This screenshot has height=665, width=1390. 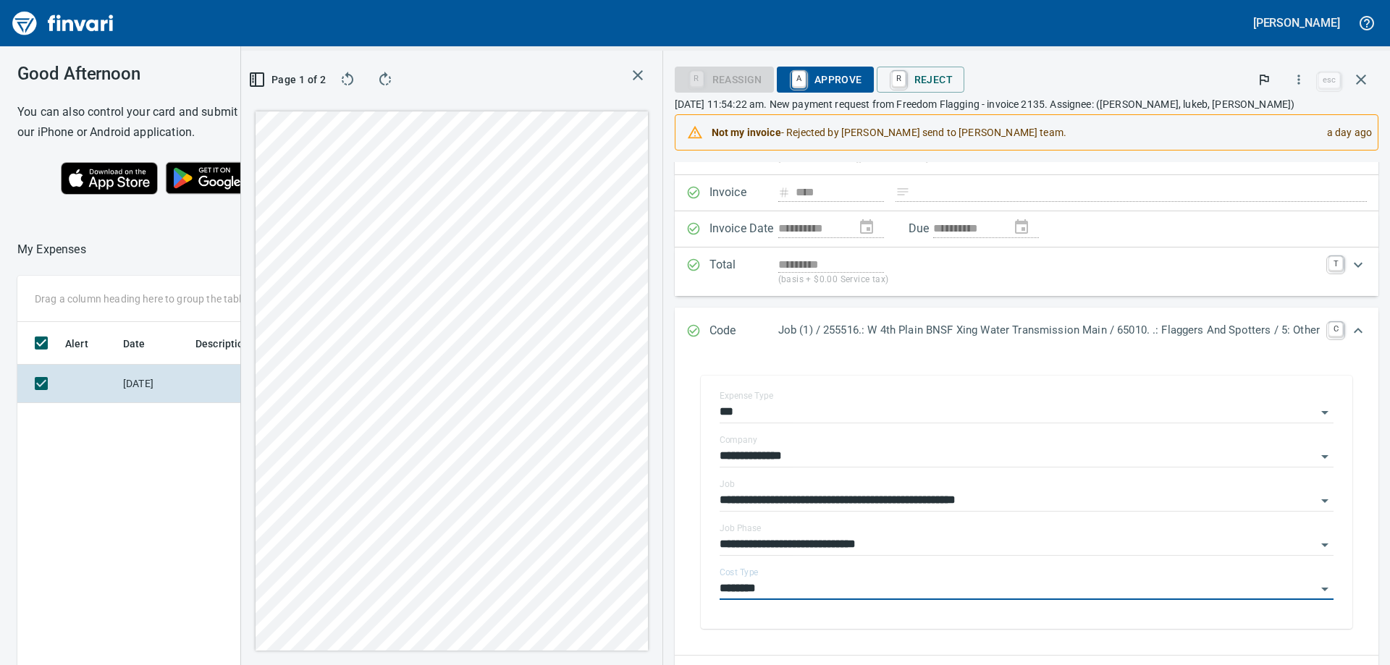 What do you see at coordinates (739, 572) in the screenshot?
I see `label: Cost Type` at bounding box center [739, 572].